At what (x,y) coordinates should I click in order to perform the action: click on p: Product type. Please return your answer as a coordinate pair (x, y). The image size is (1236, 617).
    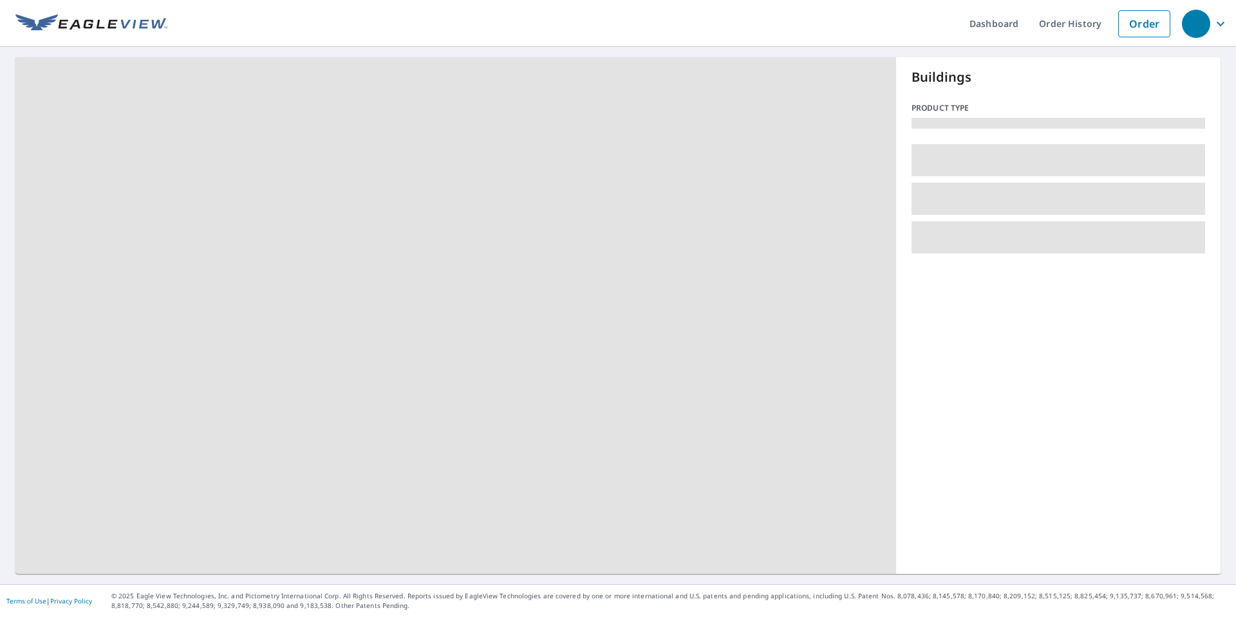
    Looking at the image, I should click on (1058, 108).